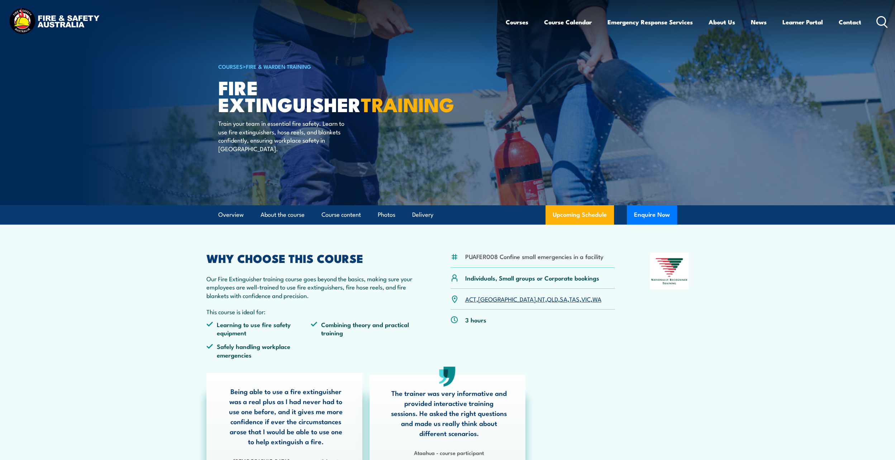 This screenshot has width=895, height=460. Describe the element at coordinates (449, 453) in the screenshot. I see `strong: Ataahua - course participant` at that location.